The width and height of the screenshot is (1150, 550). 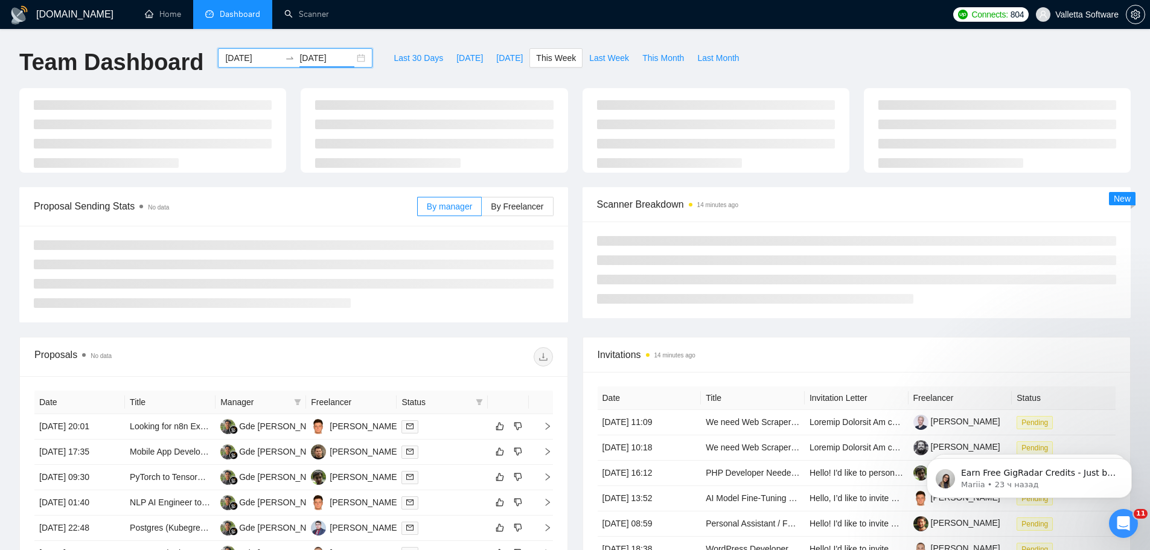 What do you see at coordinates (130, 40) in the screenshot?
I see `p: Earn Free GigRadar Credits - Just by Sharing Your Story! 💬 Want more credits for sending proposal...` at bounding box center [130, 40].